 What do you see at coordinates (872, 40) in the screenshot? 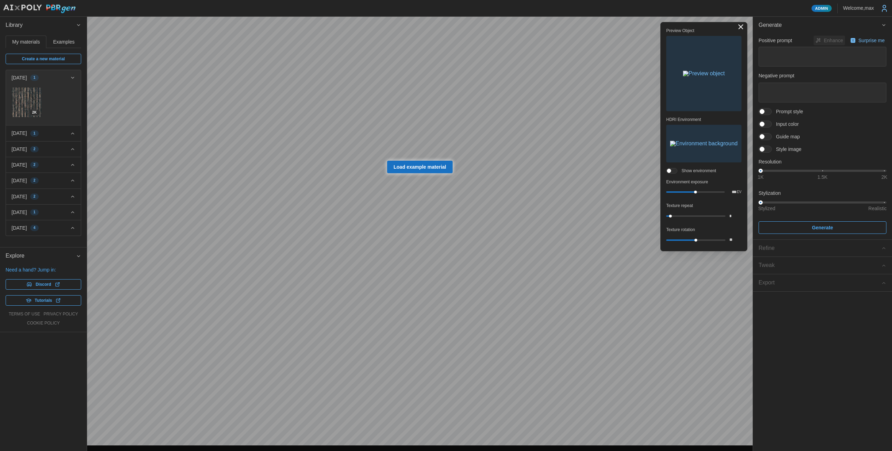
I see `p: Surprise me` at bounding box center [872, 40].